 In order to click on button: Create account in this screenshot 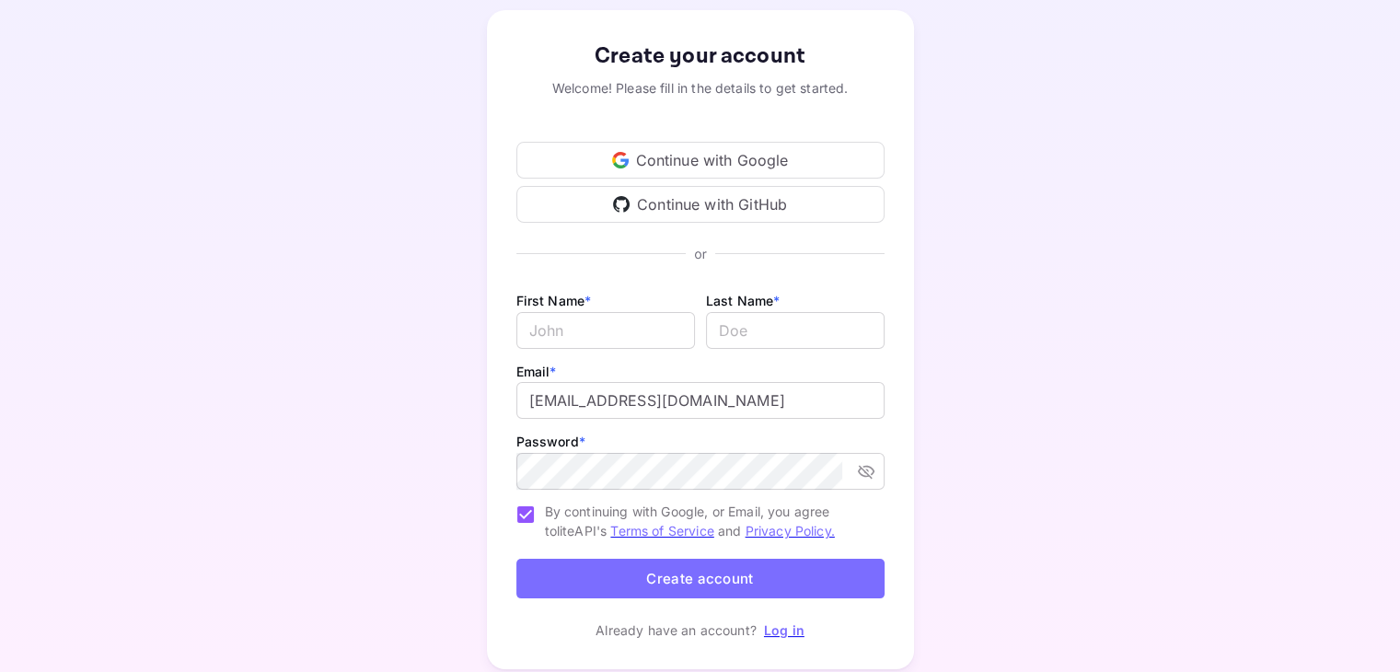, I will do `click(700, 578)`.